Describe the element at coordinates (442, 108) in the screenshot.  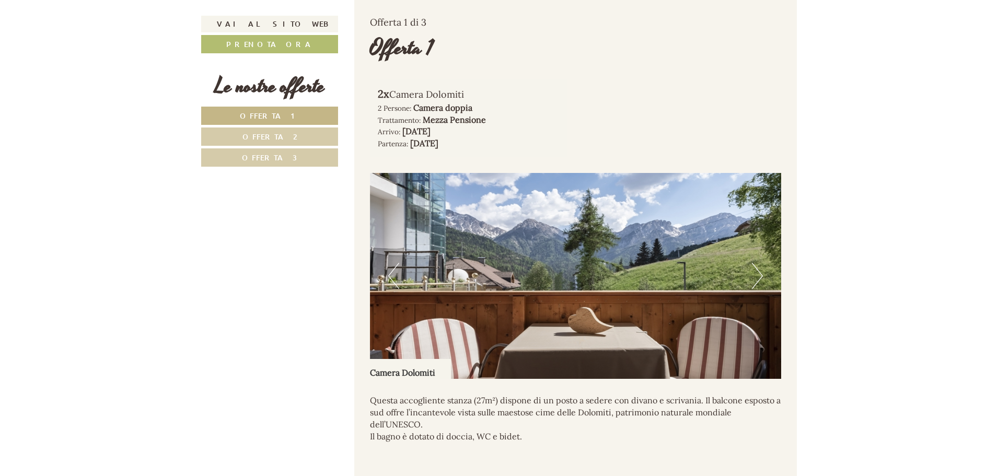
I see `b: Camera doppia` at that location.